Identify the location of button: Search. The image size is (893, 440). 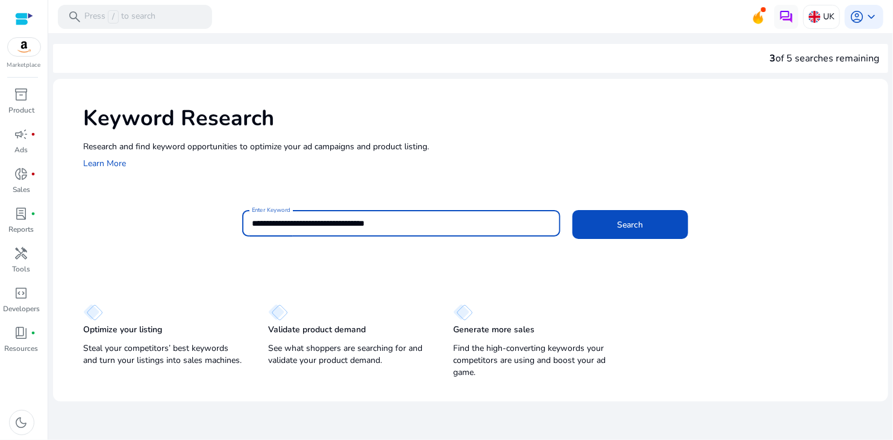
(630, 225).